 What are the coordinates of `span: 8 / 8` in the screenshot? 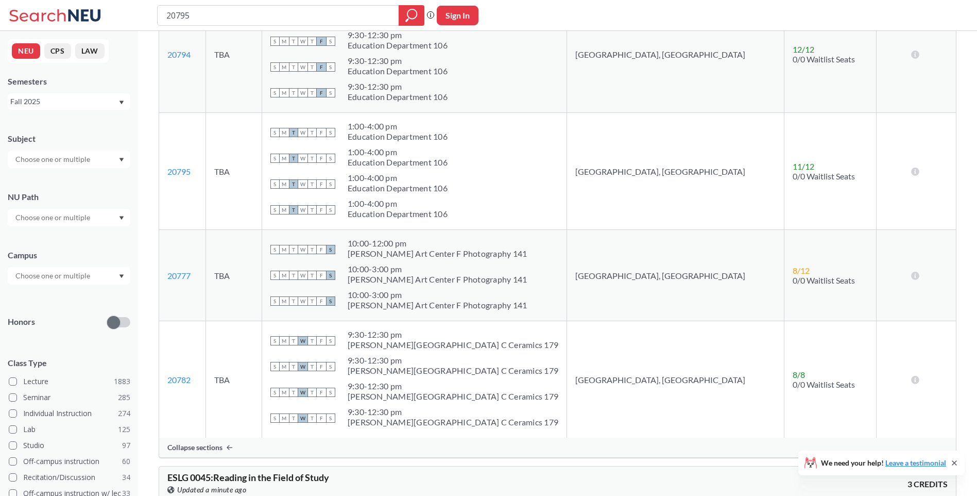 It's located at (799, 374).